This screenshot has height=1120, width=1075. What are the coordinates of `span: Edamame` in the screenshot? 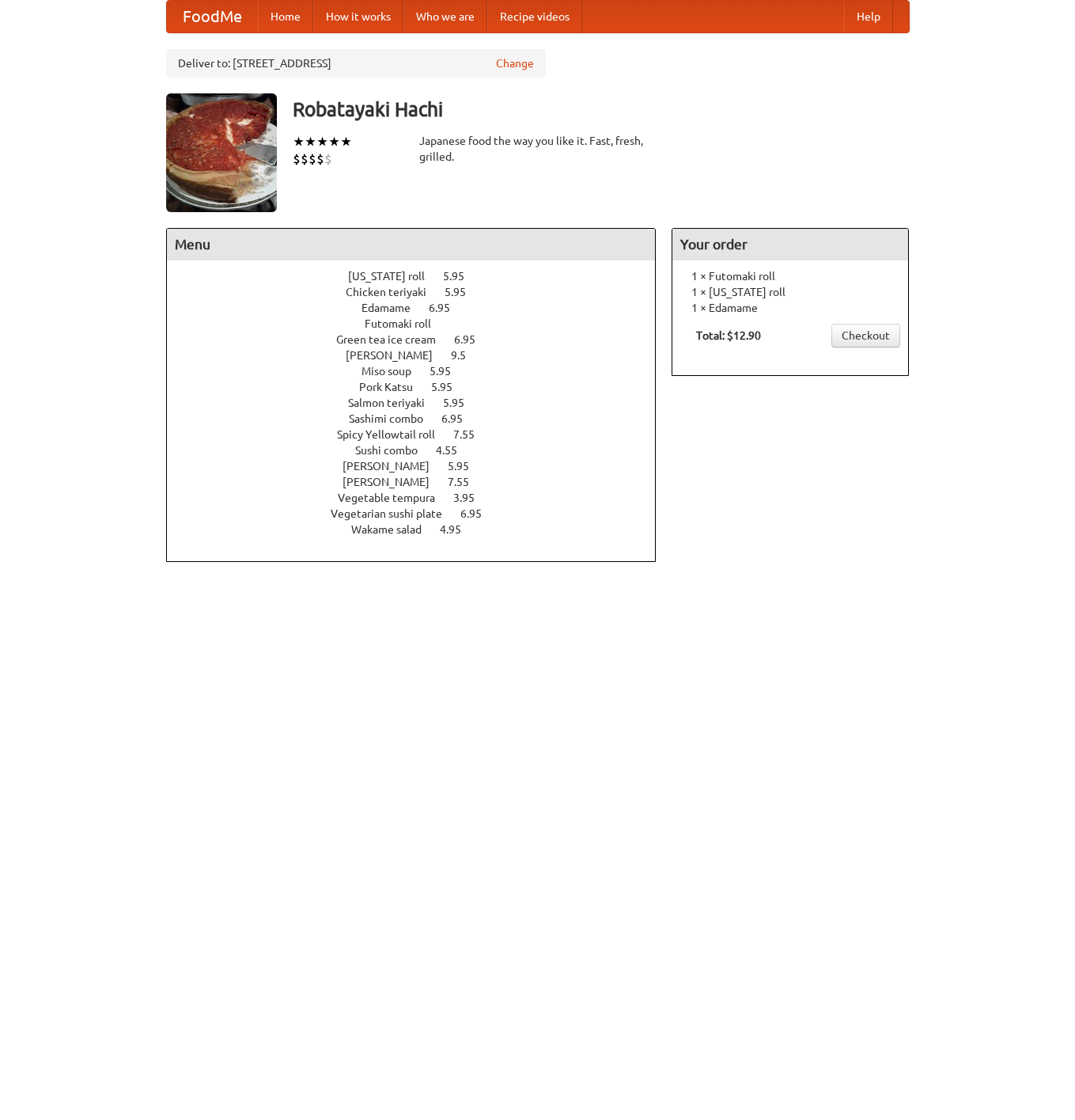 It's located at (394, 308).